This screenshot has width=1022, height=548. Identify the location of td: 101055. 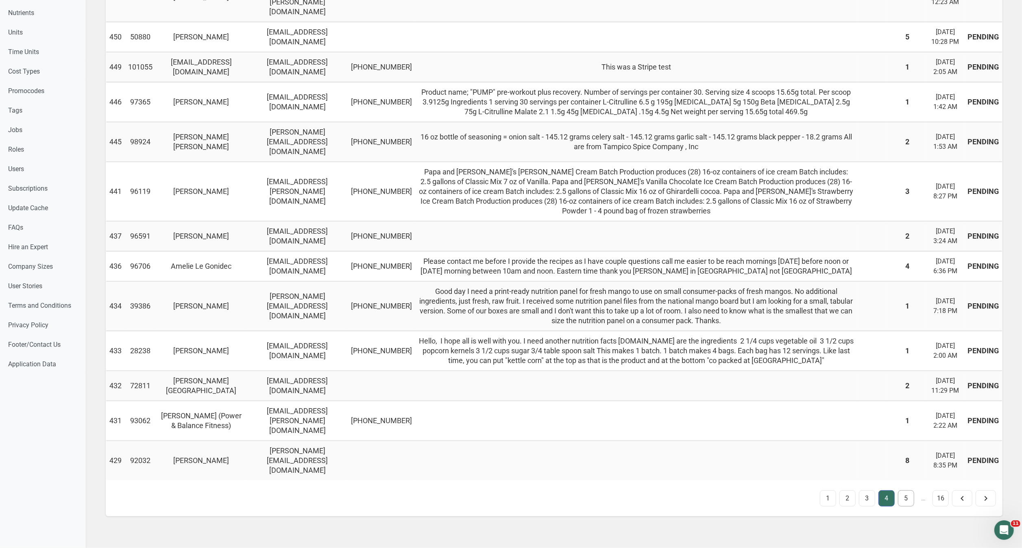
(140, 67).